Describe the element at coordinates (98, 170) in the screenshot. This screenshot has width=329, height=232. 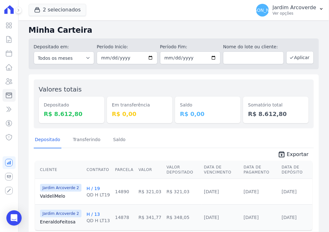
I see `th: Contrato` at that location.